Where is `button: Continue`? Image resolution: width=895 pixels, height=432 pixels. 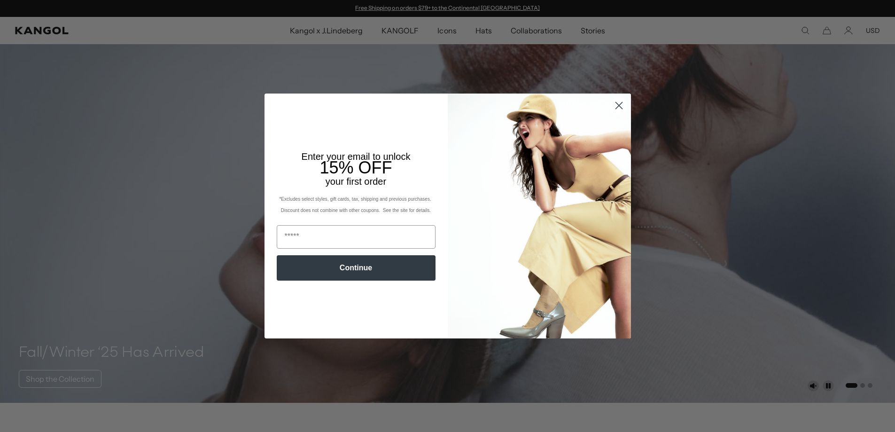
button: Continue is located at coordinates (356, 268).